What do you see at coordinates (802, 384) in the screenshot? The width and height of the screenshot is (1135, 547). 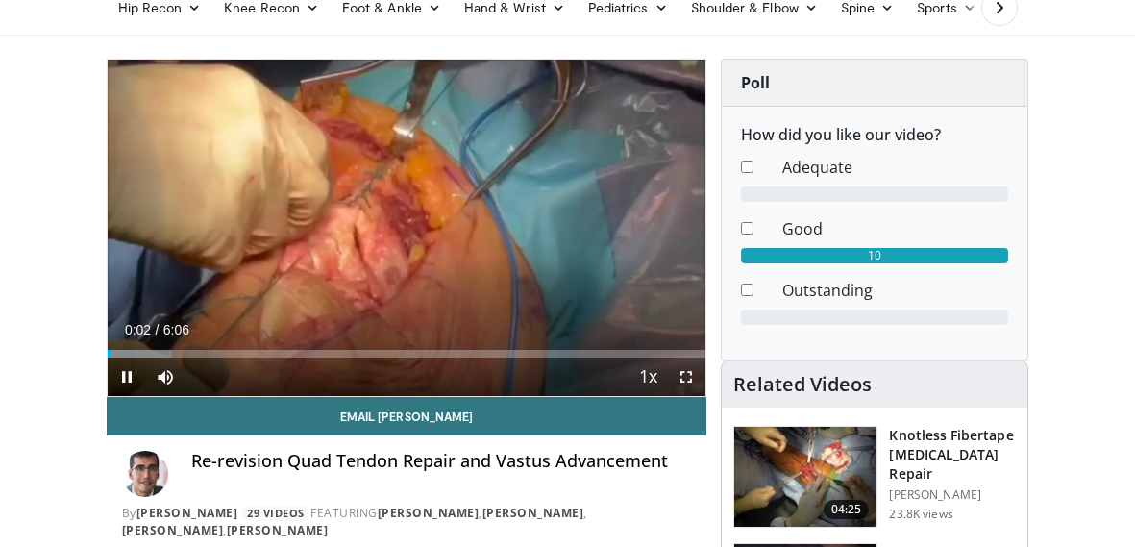 I see `h4: Related Videos` at bounding box center [802, 384].